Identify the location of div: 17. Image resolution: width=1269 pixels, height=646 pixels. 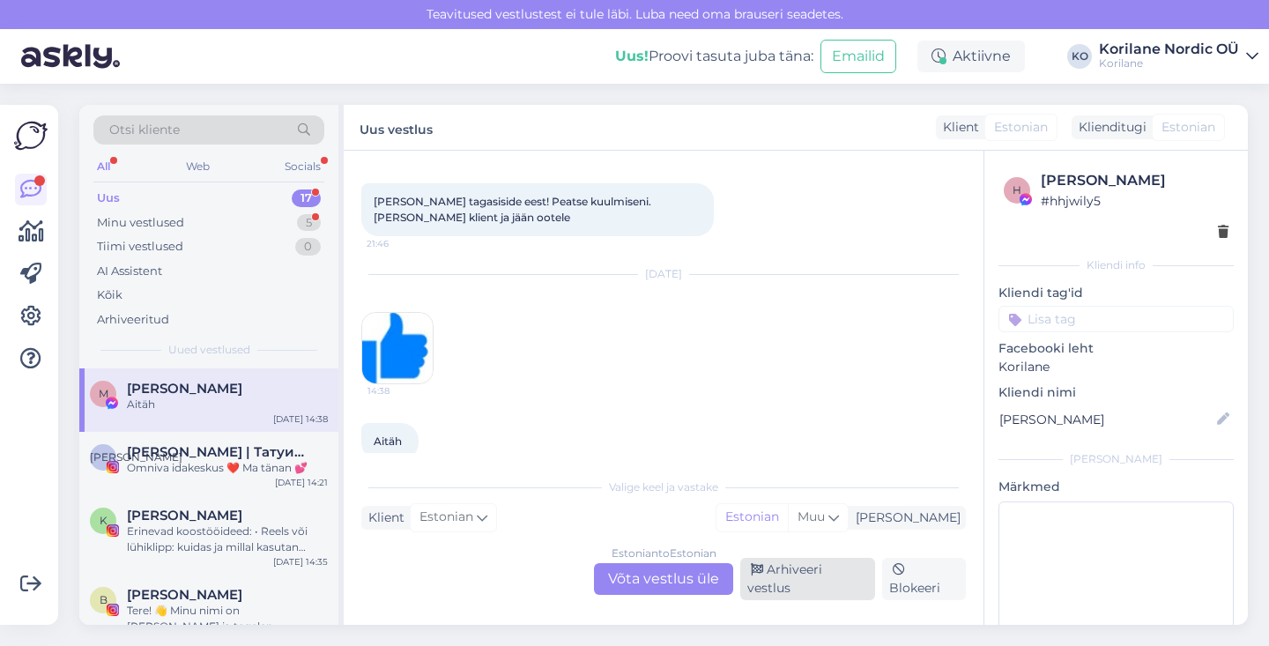
(306, 198).